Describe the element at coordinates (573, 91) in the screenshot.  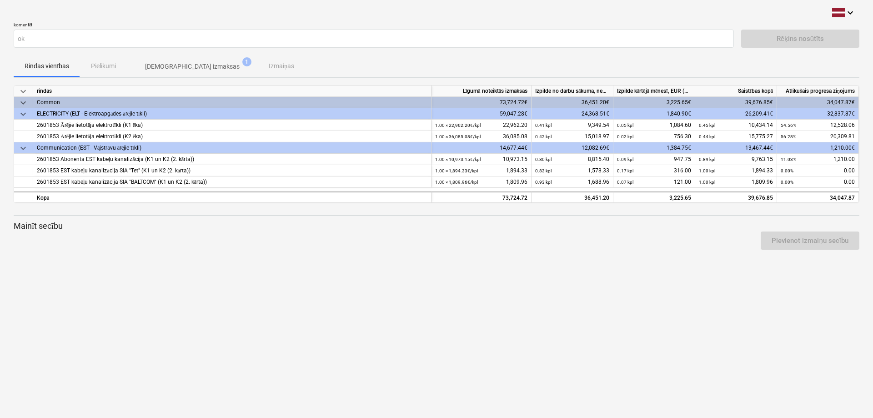
I see `div: Izpilde no darbu sākuma, neskaitot kārtējā mēneša izpildi` at that location.